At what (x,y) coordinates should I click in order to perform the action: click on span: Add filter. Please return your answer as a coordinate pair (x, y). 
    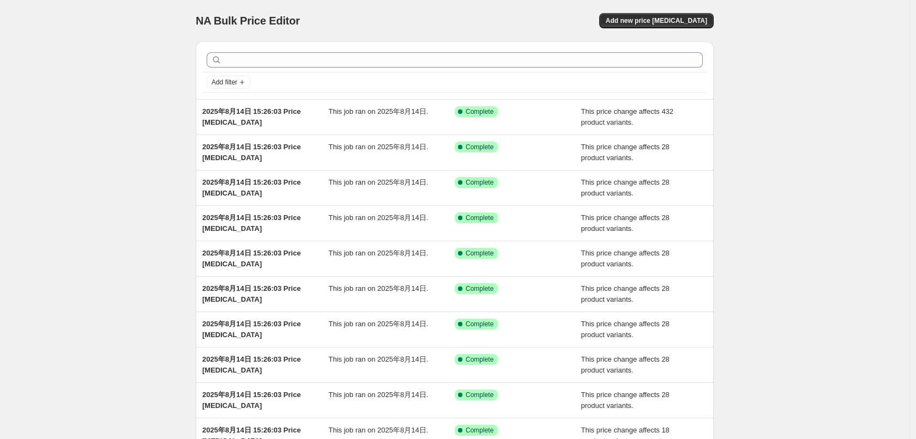
    Looking at the image, I should click on (224, 82).